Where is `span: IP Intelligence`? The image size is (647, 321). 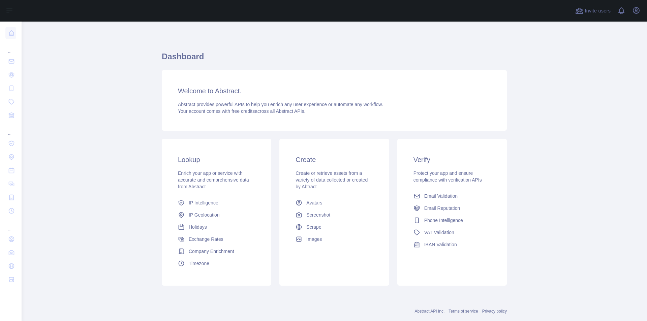
span: IP Intelligence is located at coordinates (204, 203).